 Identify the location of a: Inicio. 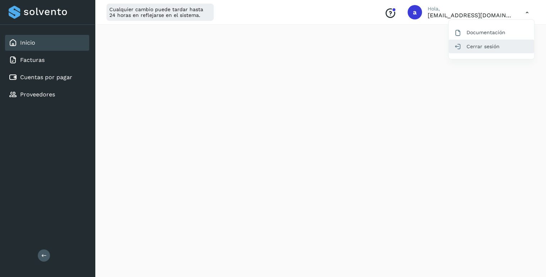
(28, 42).